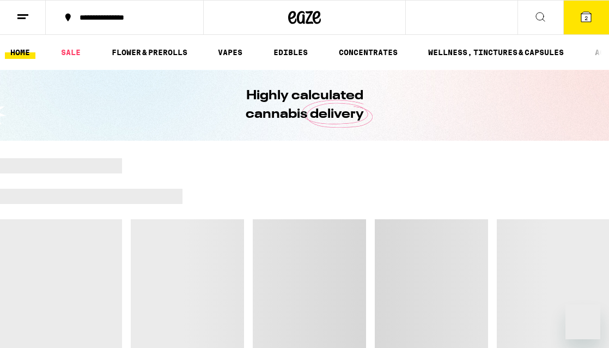  Describe the element at coordinates (586, 17) in the screenshot. I see `button: 2` at that location.